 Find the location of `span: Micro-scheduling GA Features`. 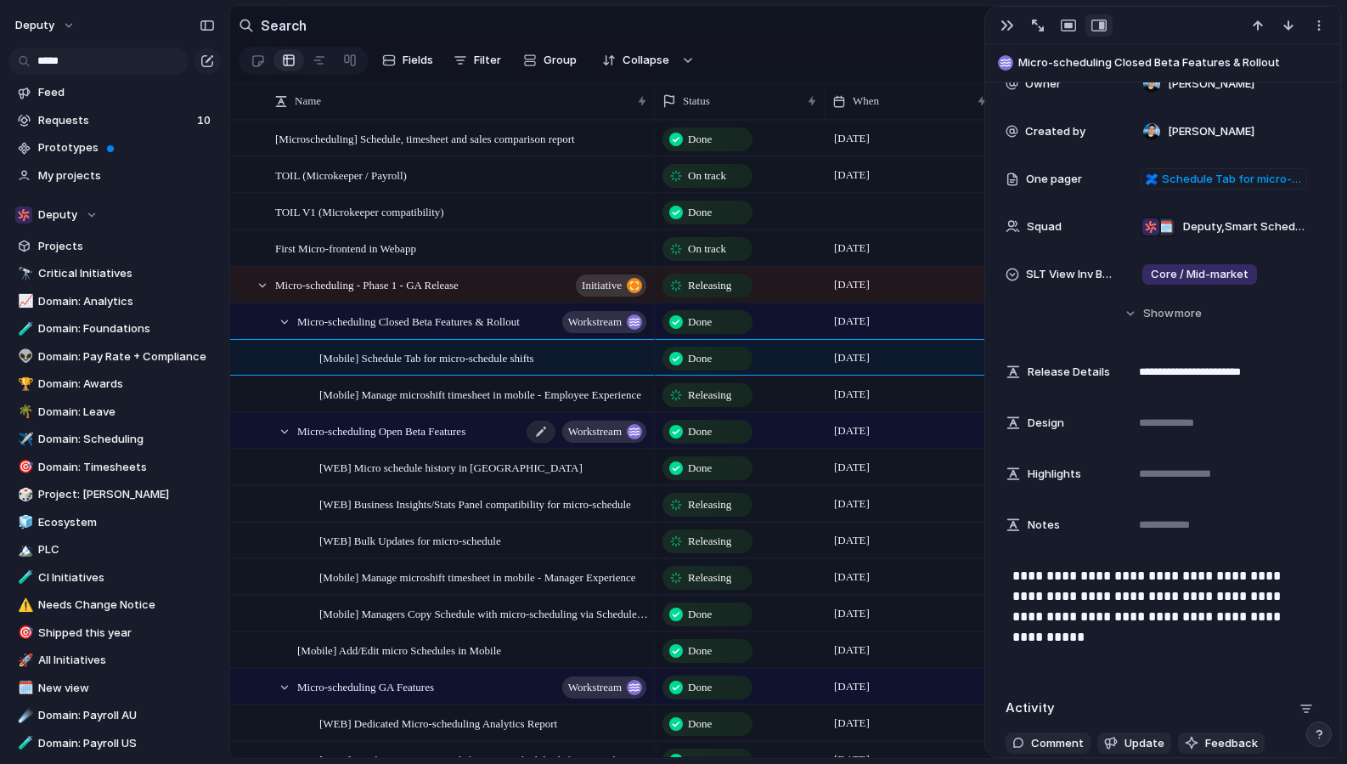

span: Micro-scheduling GA Features is located at coordinates (365, 685).